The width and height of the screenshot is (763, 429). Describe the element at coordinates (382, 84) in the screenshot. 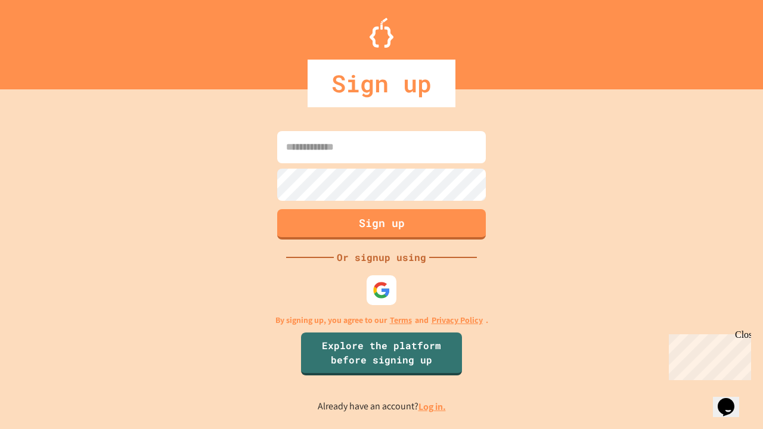

I see `div: Sign up` at that location.